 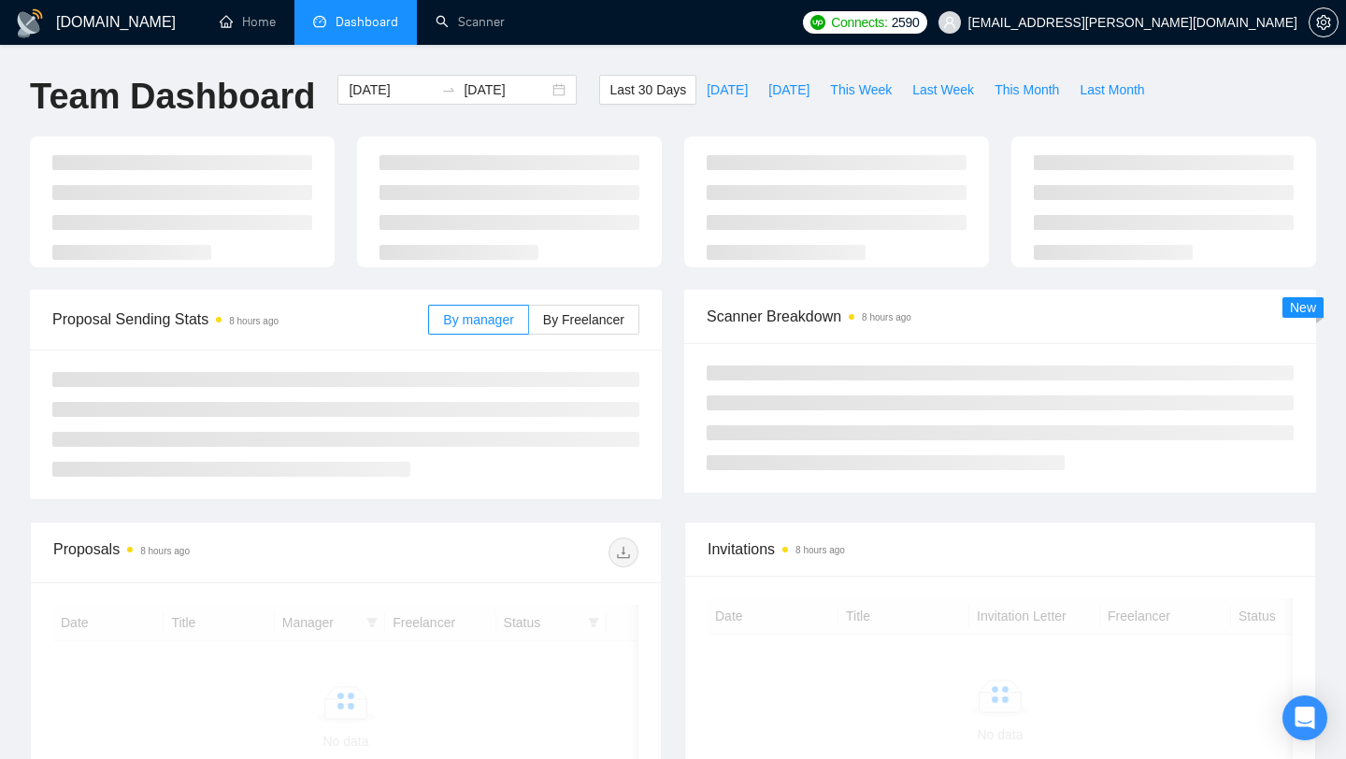 What do you see at coordinates (943, 90) in the screenshot?
I see `span: Last Week` at bounding box center [943, 90].